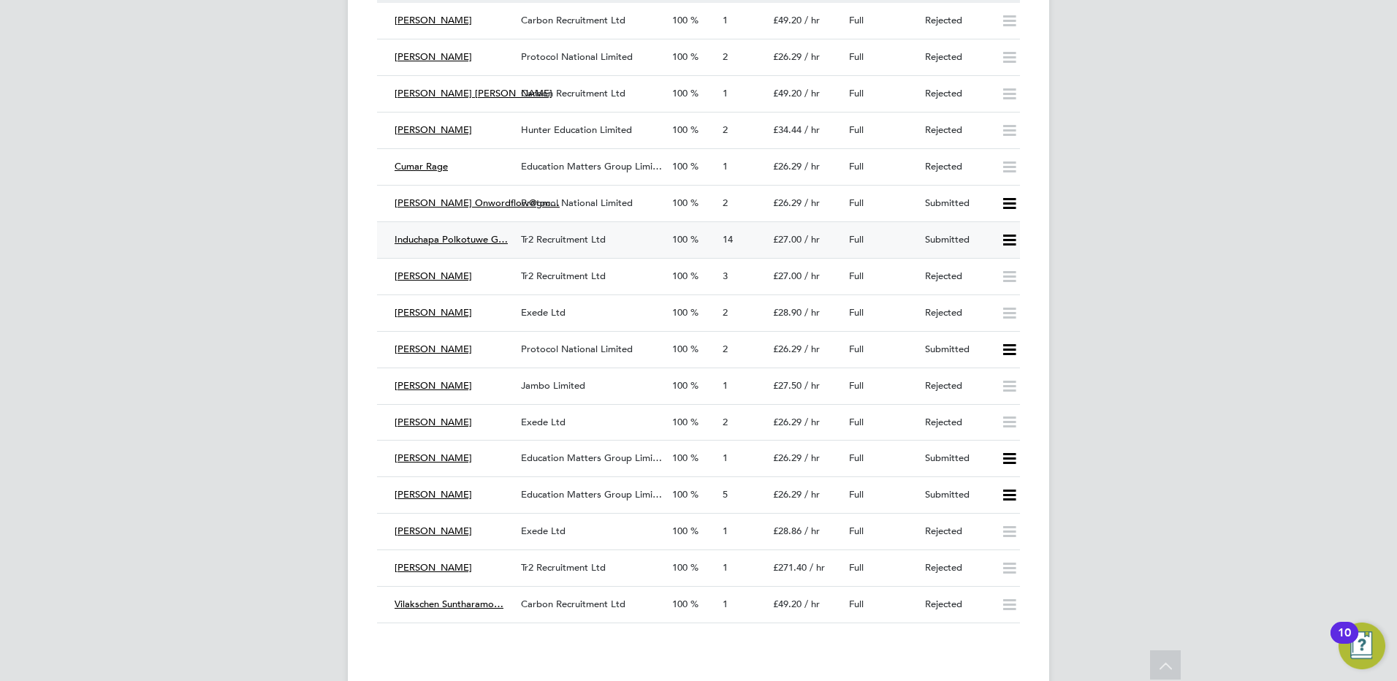 This screenshot has height=681, width=1397. What do you see at coordinates (449, 604) in the screenshot?
I see `span: Vilakschen Suntharamo…` at bounding box center [449, 604].